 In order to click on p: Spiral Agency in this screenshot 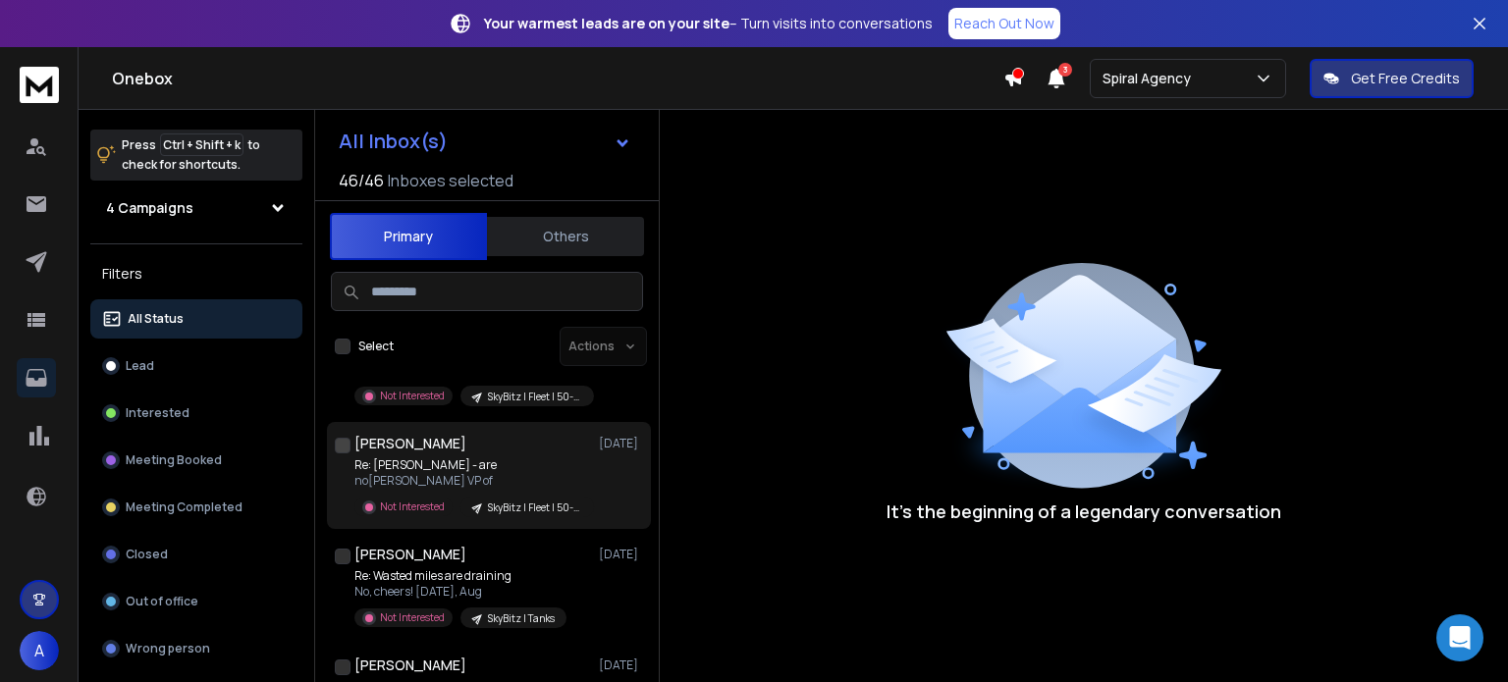, I will do `click(1151, 79)`.